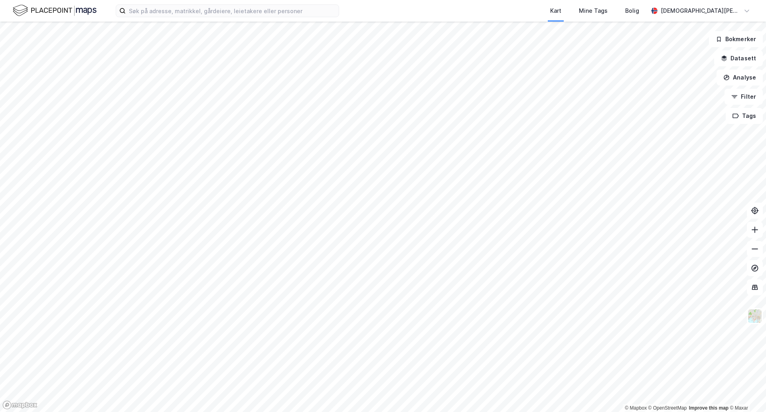  Describe the element at coordinates (740, 77) in the screenshot. I see `button: Analyse` at that location.